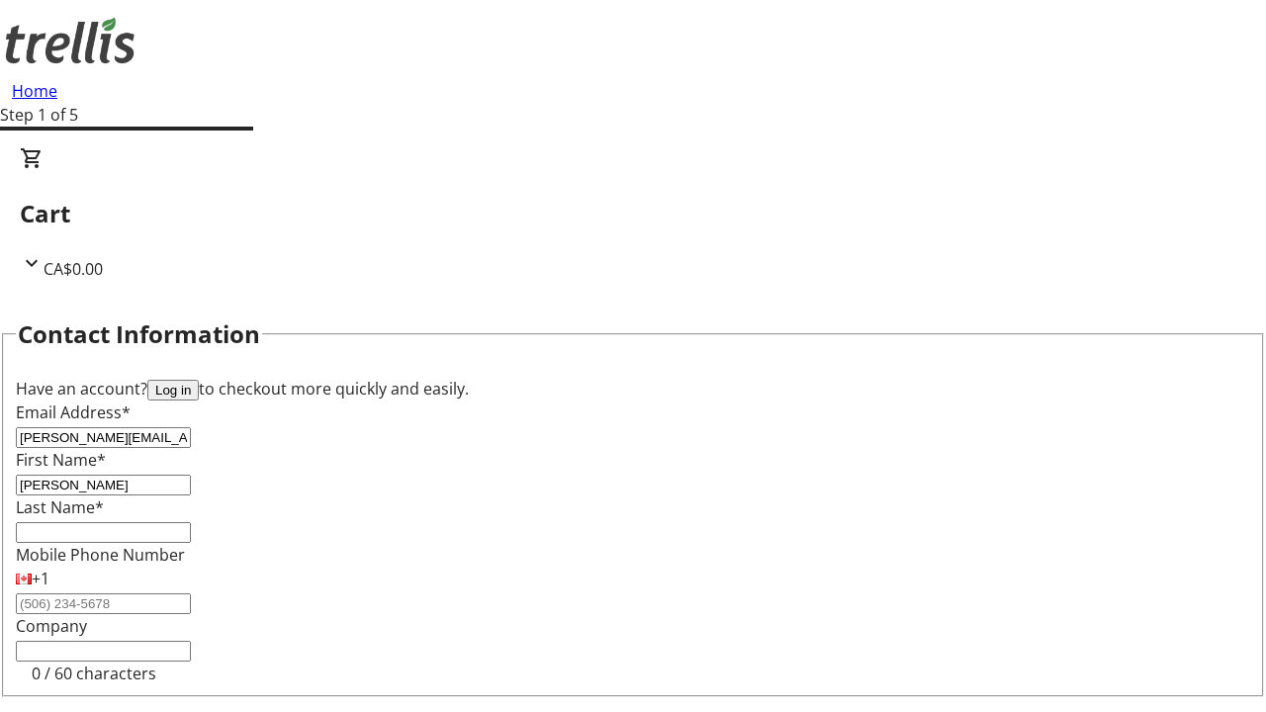 Image resolution: width=1266 pixels, height=712 pixels. Describe the element at coordinates (633, 214) in the screenshot. I see `div: CartCA$0.00` at that location.